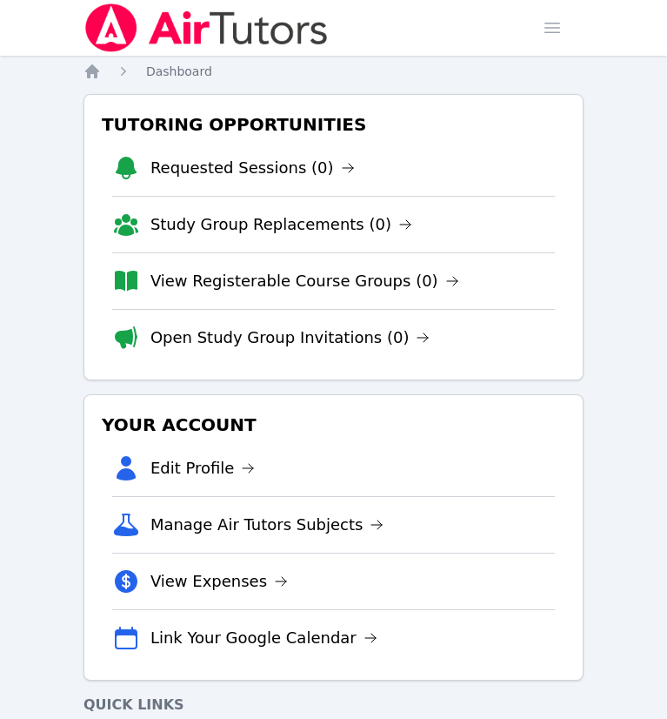 The image size is (667, 719). Describe the element at coordinates (333, 705) in the screenshot. I see `h4: Quick Links` at that location.